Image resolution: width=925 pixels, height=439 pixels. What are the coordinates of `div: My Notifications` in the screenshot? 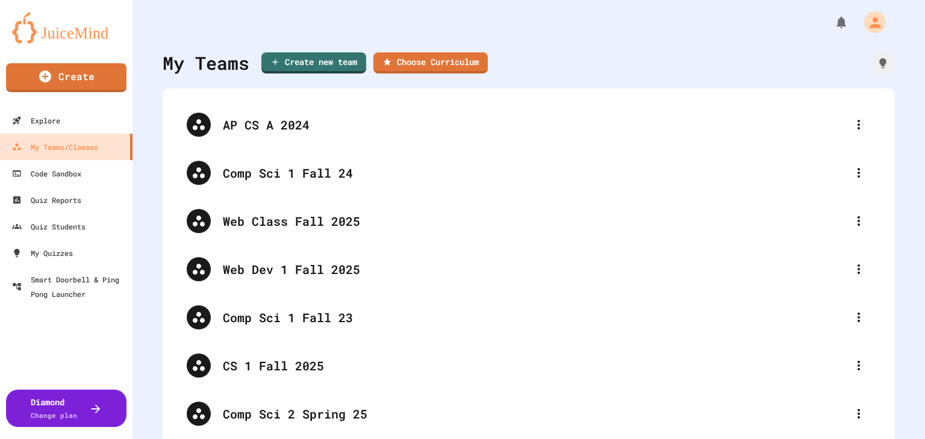 It's located at (832, 22).